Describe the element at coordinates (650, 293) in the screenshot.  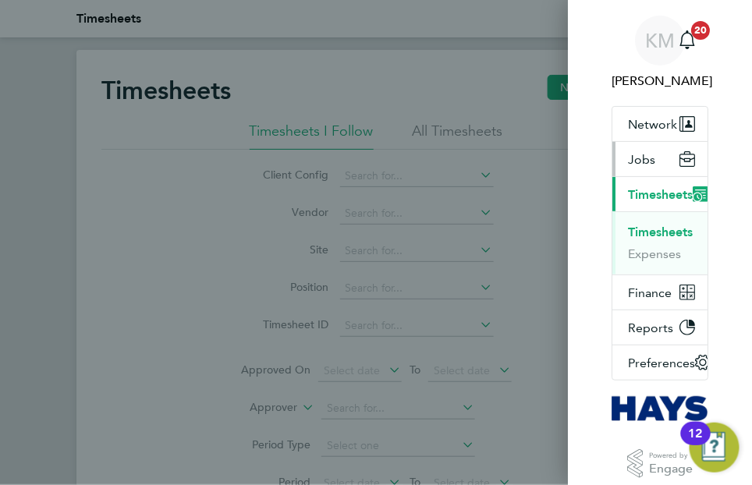
I see `span: Finance` at that location.